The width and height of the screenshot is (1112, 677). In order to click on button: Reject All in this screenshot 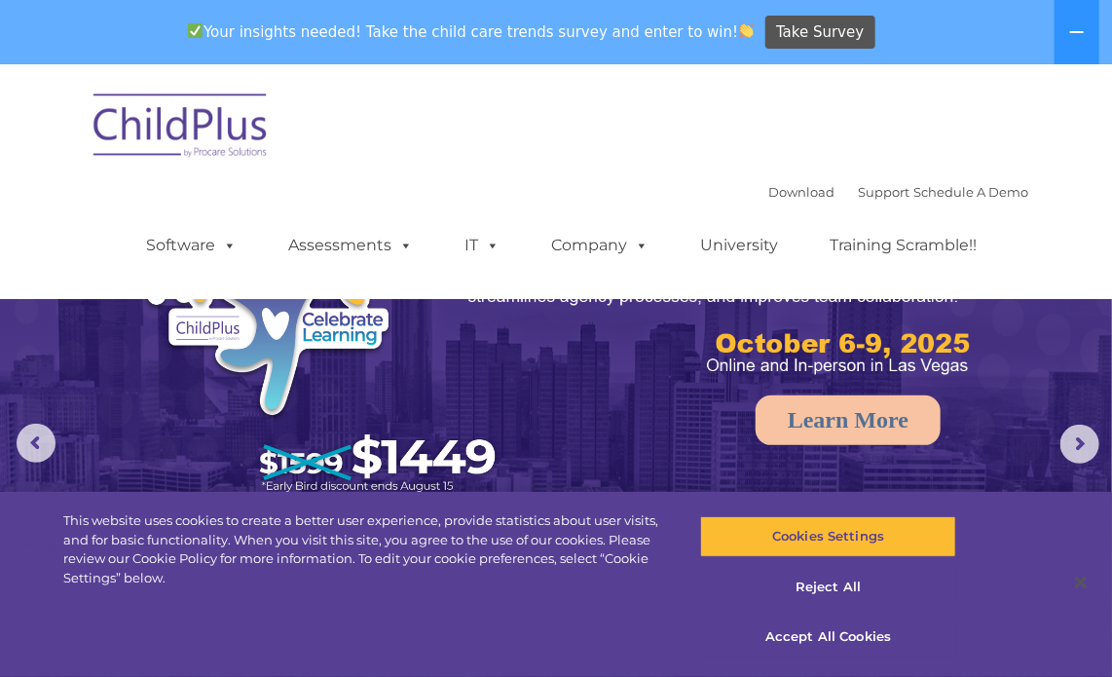, I will do `click(828, 587)`.